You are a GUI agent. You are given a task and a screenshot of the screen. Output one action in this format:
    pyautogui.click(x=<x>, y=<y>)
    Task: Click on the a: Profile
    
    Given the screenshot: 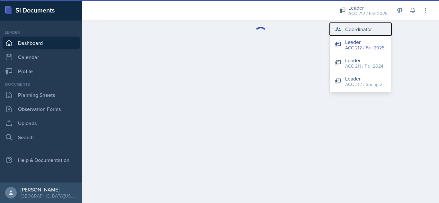 What is the action you would take?
    pyautogui.click(x=41, y=71)
    